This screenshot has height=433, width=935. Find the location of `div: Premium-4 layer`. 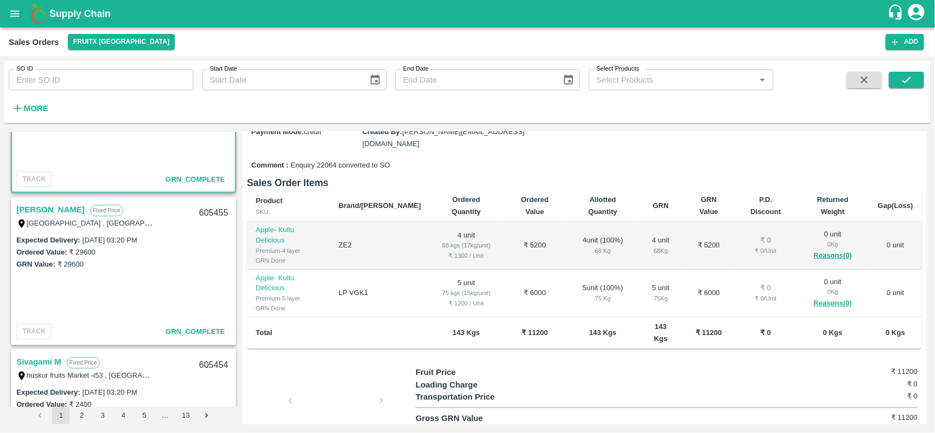

div: Premium-4 layer is located at coordinates (288, 251).